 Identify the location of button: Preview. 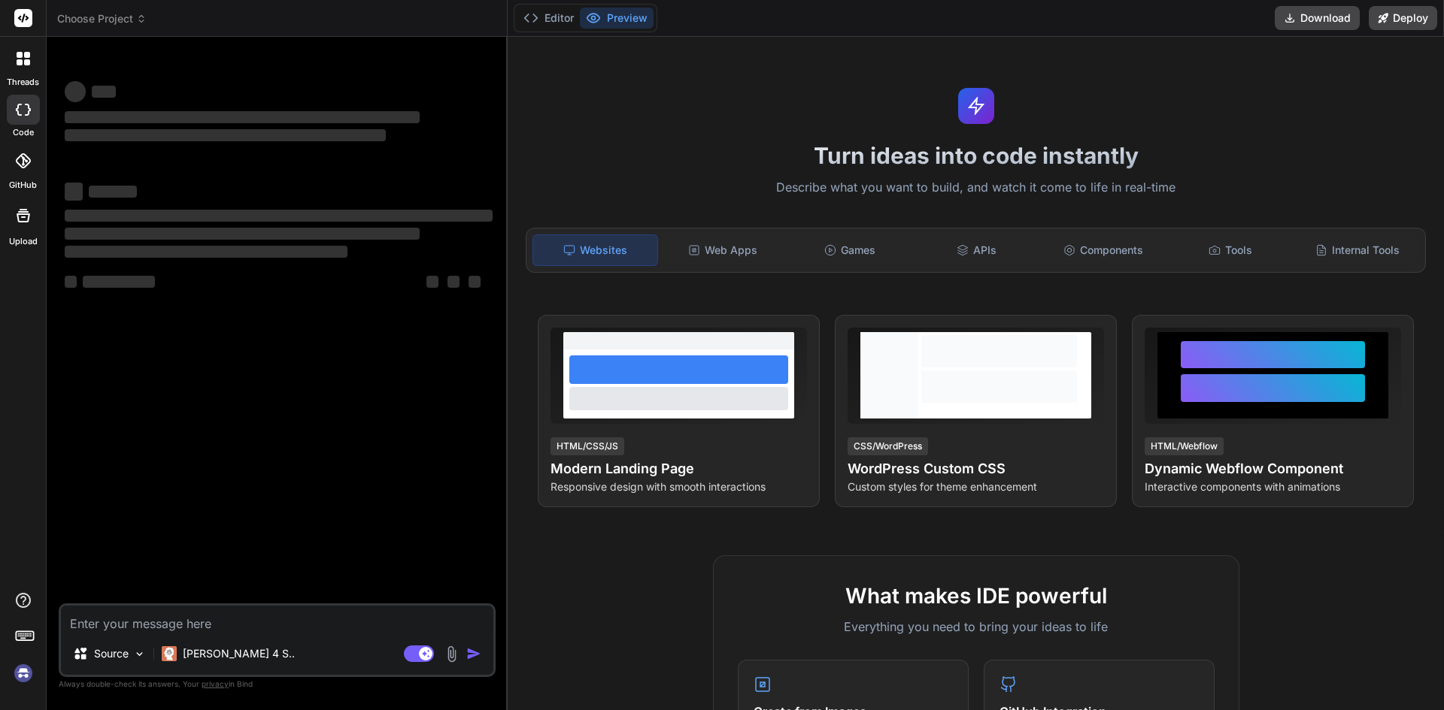
(617, 18).